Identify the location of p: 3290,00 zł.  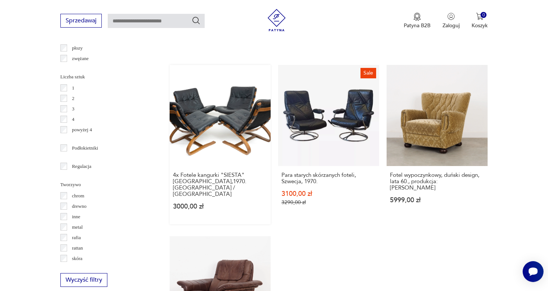
(329, 202).